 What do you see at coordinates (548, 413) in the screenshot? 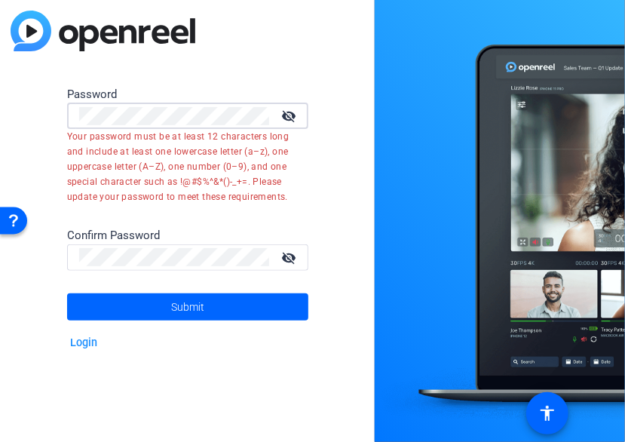
I see `mat-icon: accessibility` at bounding box center [548, 413].